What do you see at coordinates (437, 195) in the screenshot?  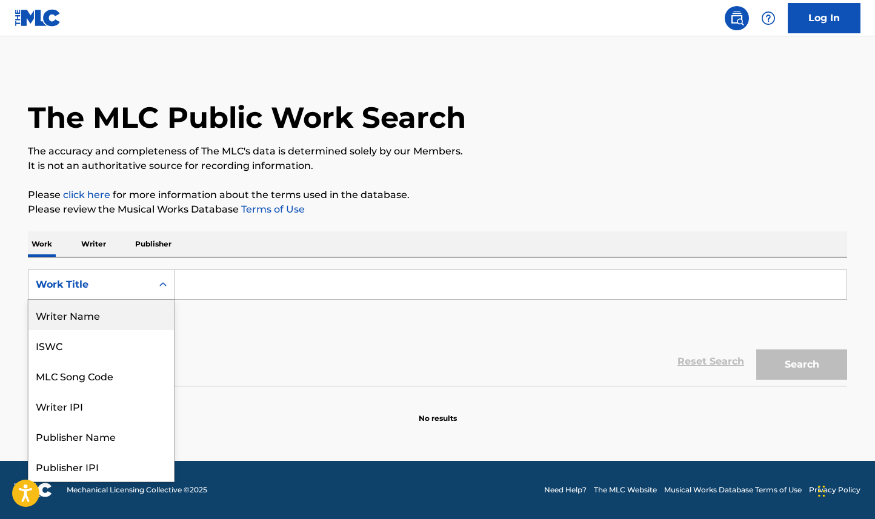 I see `p: Please for more information about the terms used in the database.` at bounding box center [437, 195].